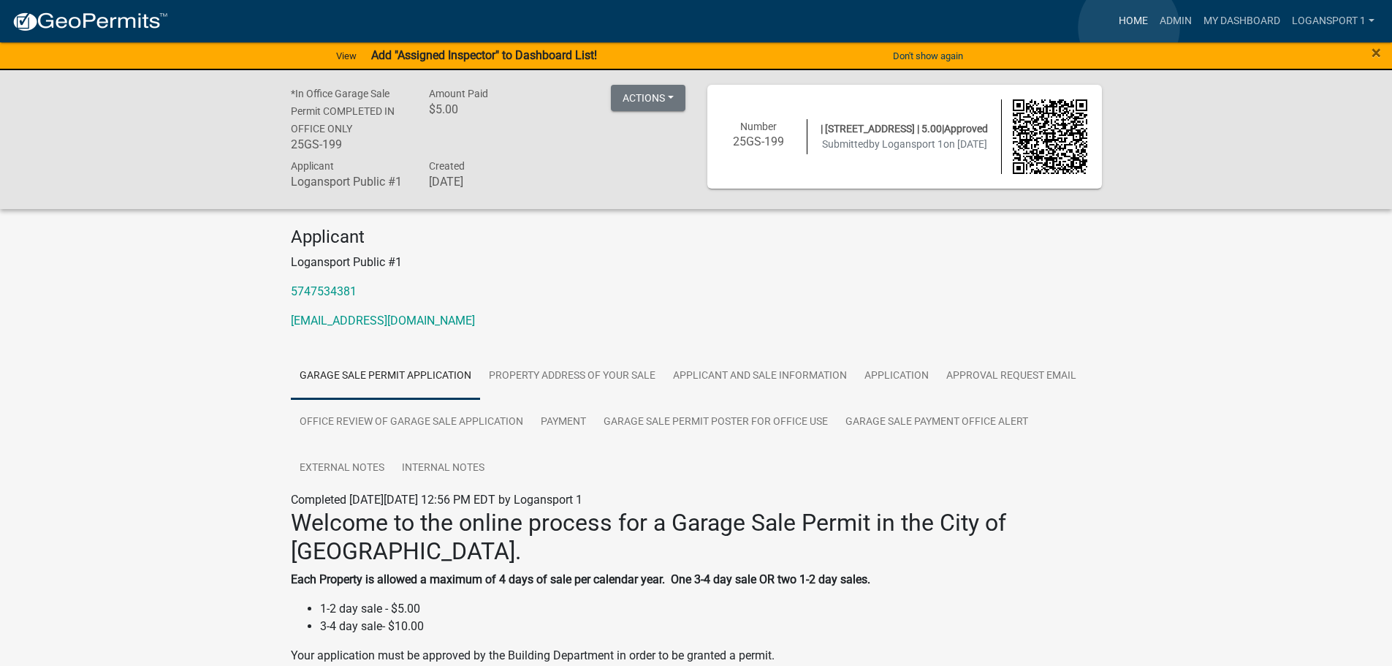 The height and width of the screenshot is (666, 1392). What do you see at coordinates (696, 237) in the screenshot?
I see `h4: Applicant` at bounding box center [696, 237].